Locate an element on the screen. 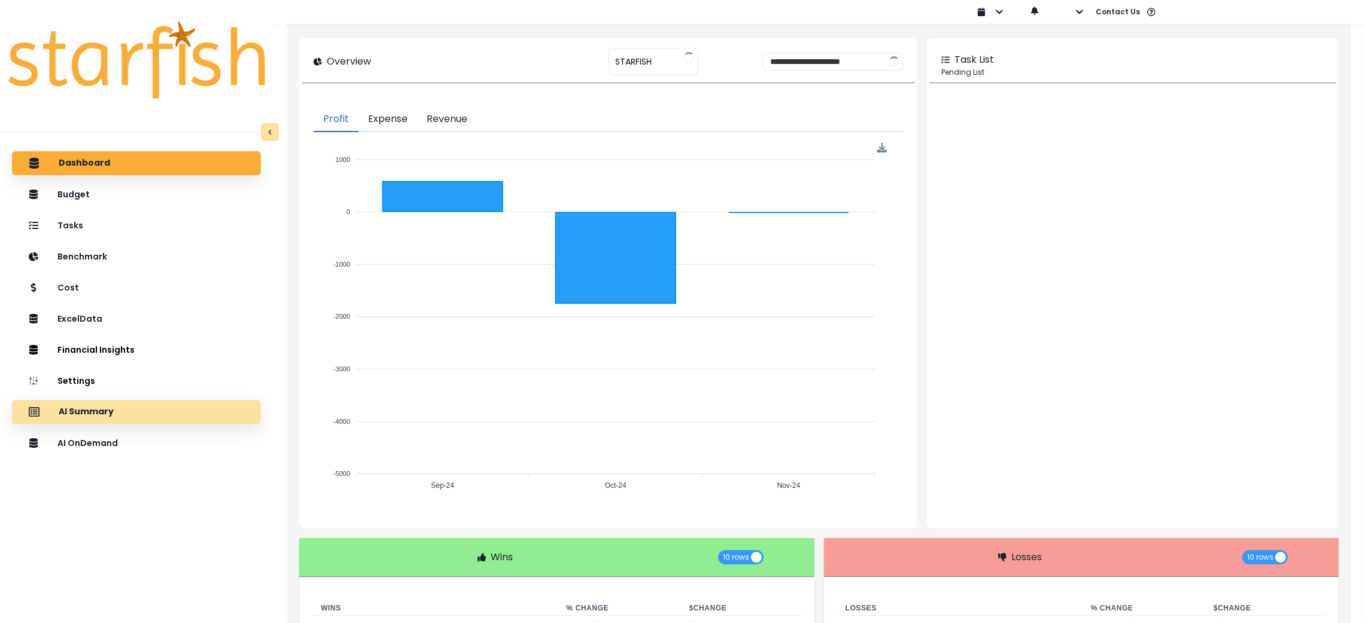 The height and width of the screenshot is (623, 1365). p: Budget is located at coordinates (74, 194).